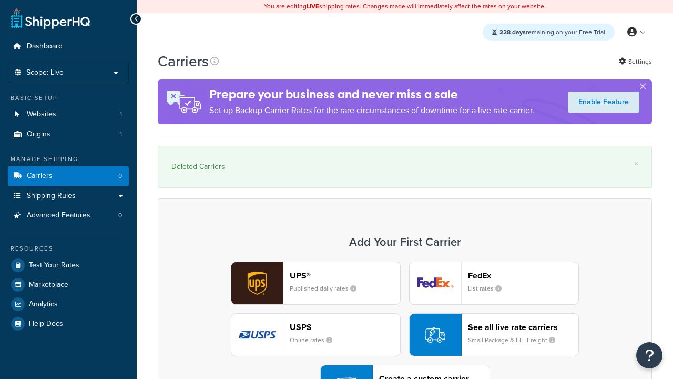 This screenshot has width=673, height=379. I want to click on small: Online rates, so click(315, 340).